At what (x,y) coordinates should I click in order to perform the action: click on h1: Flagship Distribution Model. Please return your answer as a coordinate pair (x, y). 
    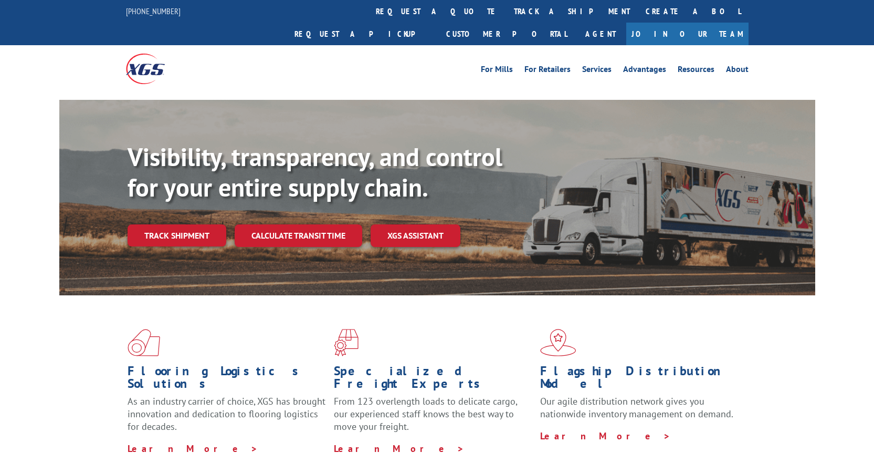
    Looking at the image, I should click on (640, 380).